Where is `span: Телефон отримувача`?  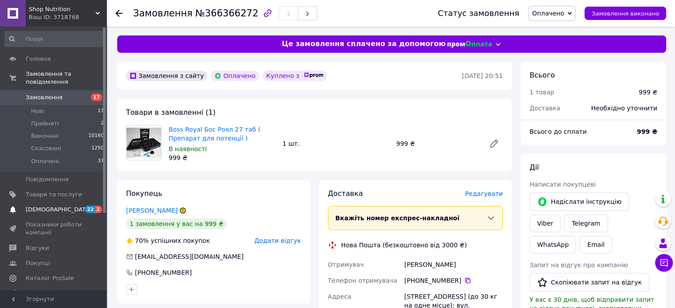
span: Телефон отримувача is located at coordinates (363, 281).